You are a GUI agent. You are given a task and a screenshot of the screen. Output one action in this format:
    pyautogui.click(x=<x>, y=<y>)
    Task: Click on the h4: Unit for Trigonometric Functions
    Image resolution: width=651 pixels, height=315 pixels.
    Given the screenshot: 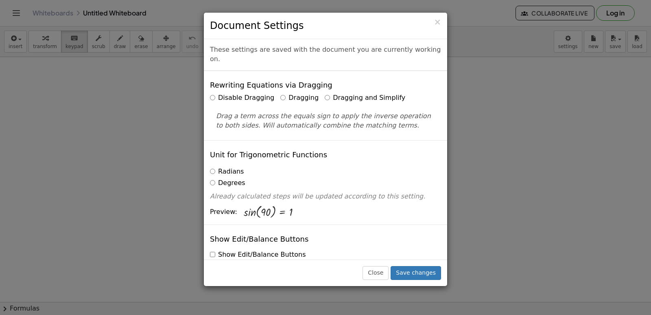 What is the action you would take?
    pyautogui.click(x=269, y=155)
    